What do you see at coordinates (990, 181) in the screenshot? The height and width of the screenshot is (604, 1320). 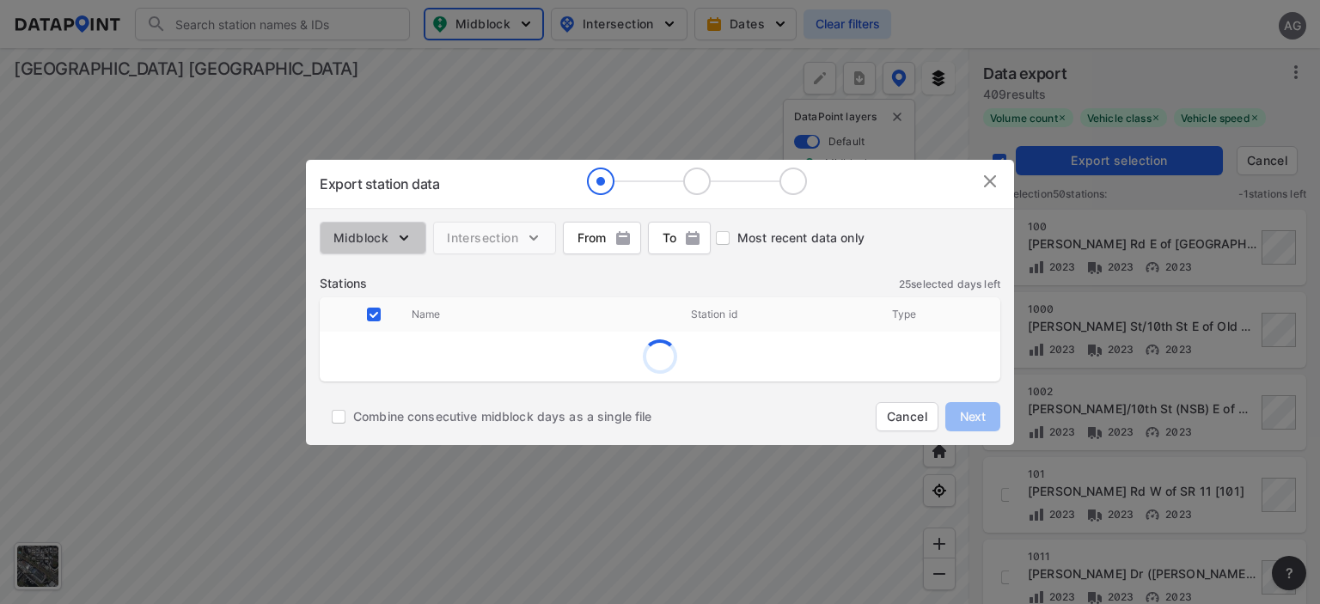 I see `img: IvGo9hDFjq0U70AQfCTEoVEAFwAAAAASUVORK5CYII=` at bounding box center [990, 181].